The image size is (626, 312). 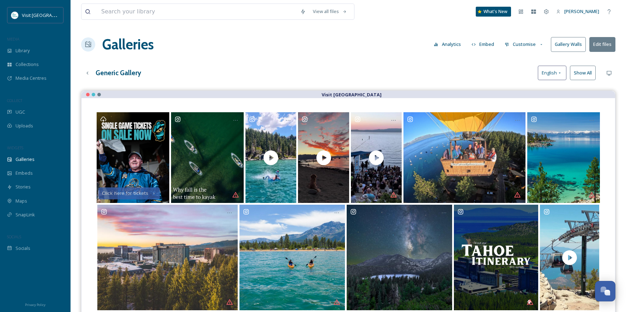 What do you see at coordinates (605, 291) in the screenshot?
I see `button: Open Chat` at bounding box center [605, 291].